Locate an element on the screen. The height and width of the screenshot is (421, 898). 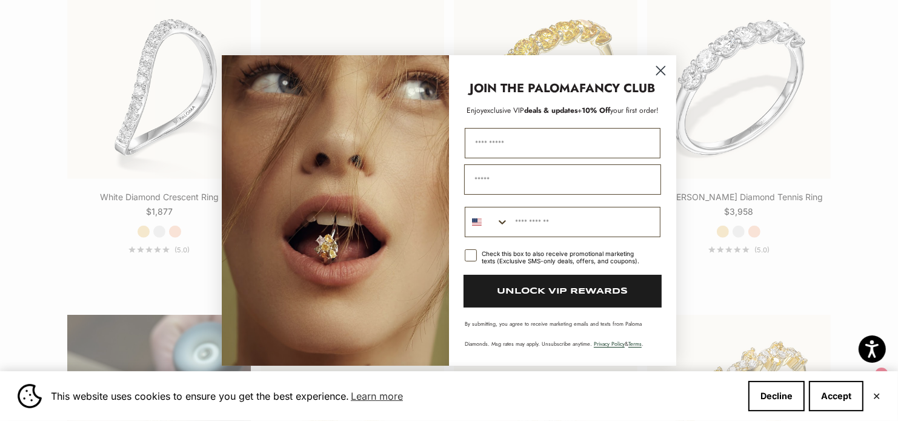
button: Search Countries is located at coordinates (487, 222).